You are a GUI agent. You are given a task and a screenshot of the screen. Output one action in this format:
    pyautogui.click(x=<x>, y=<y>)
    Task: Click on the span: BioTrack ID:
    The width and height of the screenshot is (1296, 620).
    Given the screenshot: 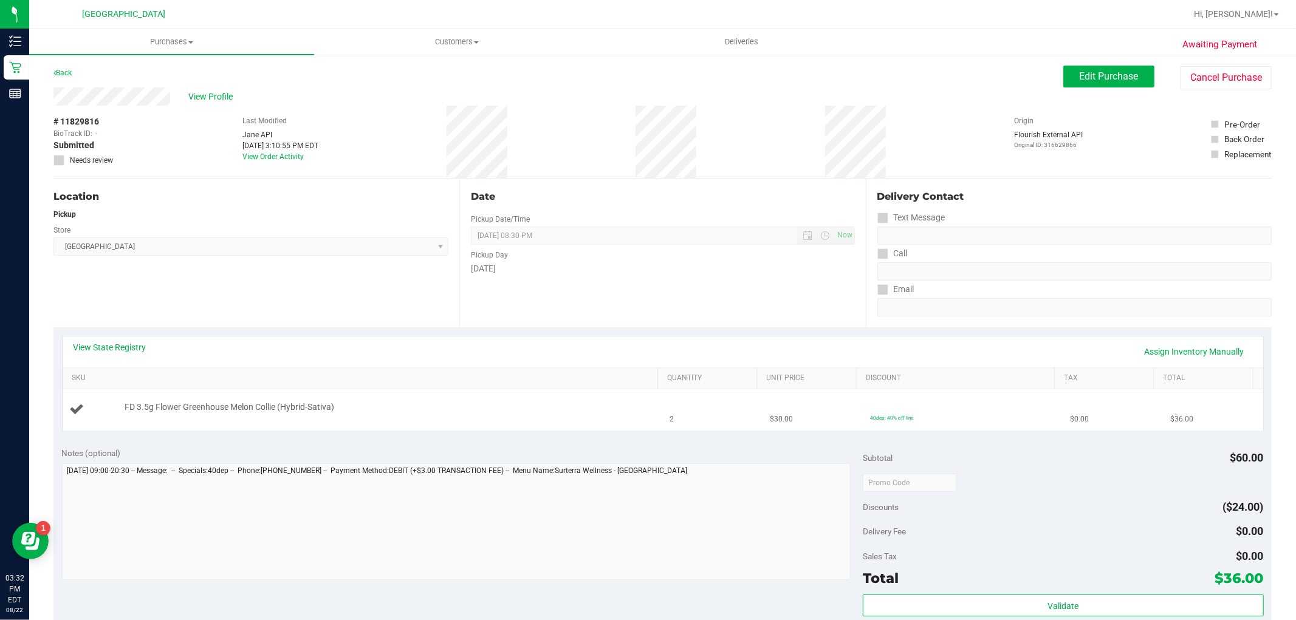 What is the action you would take?
    pyautogui.click(x=73, y=134)
    